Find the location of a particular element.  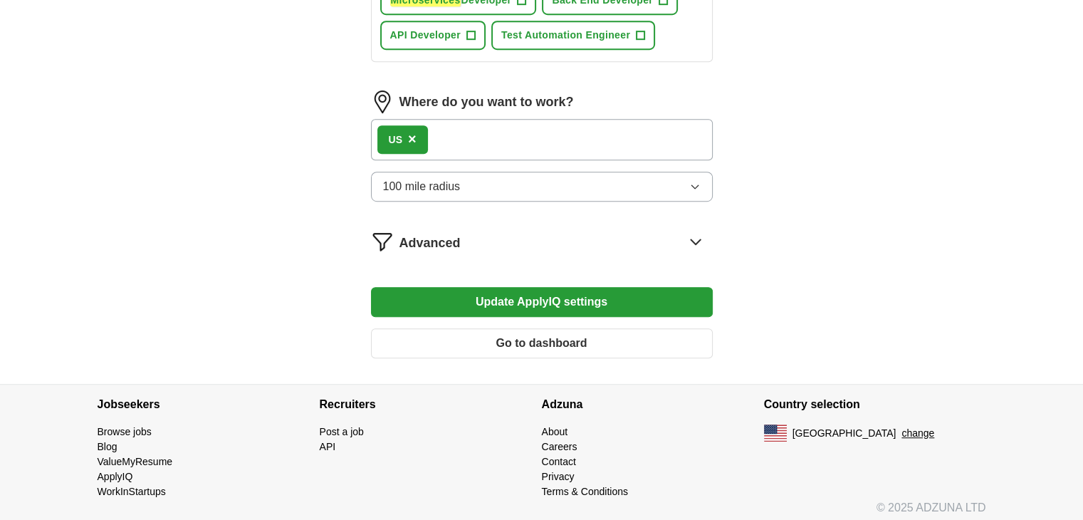

span: Advanced is located at coordinates (430, 243).